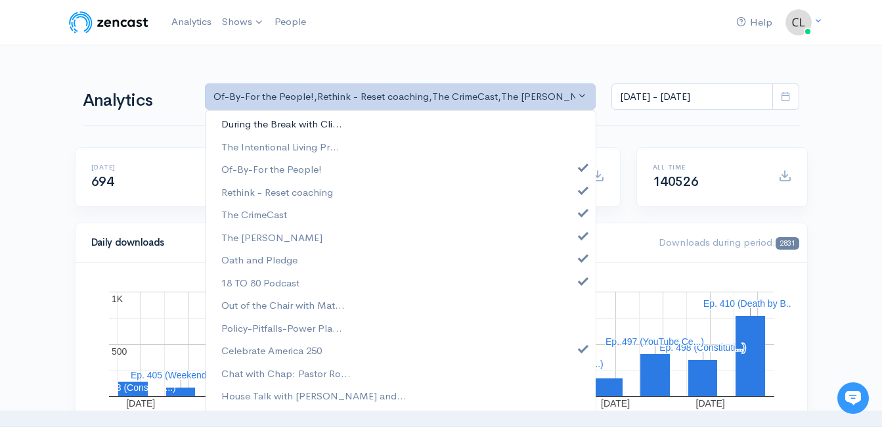 The width and height of the screenshot is (882, 427). What do you see at coordinates (692, 97) in the screenshot?
I see `input: analytics date range selector` at bounding box center [692, 97].